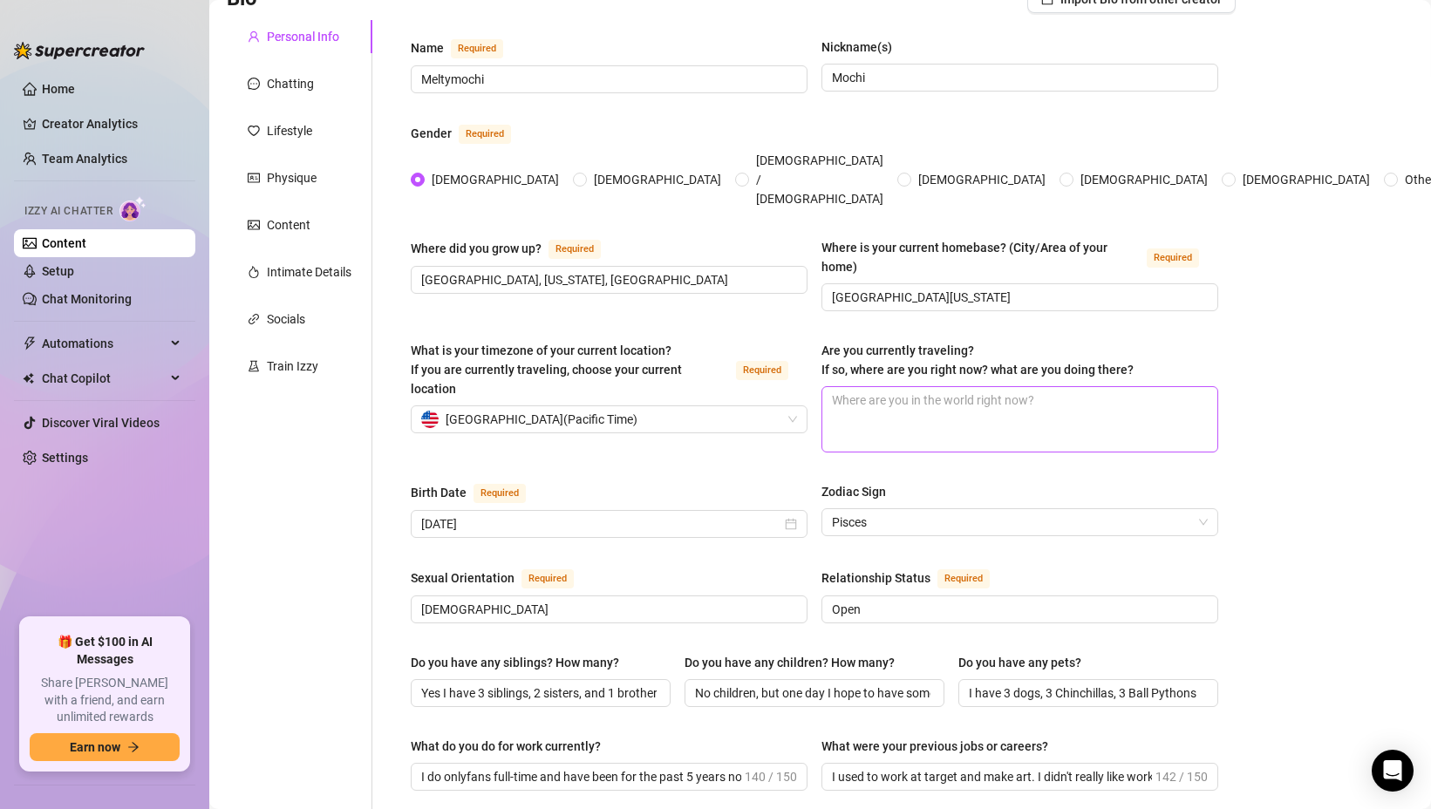 The image size is (1431, 809). I want to click on span: user, so click(254, 37).